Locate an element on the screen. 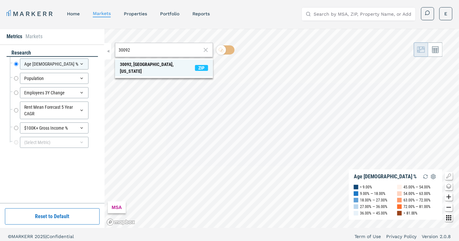 The height and width of the screenshot is (241, 459). button: Show/Hide Legend Map Button is located at coordinates (449, 176).